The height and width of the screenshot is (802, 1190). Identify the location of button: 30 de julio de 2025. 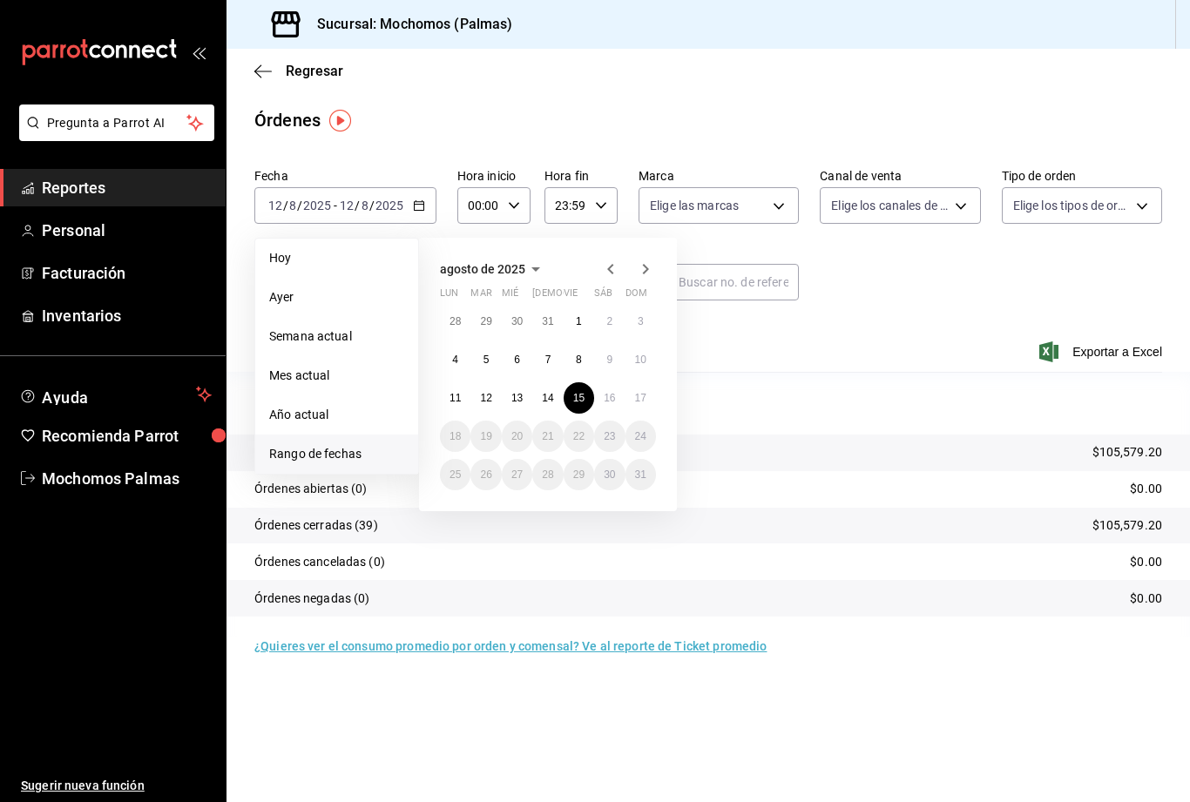
(517, 321).